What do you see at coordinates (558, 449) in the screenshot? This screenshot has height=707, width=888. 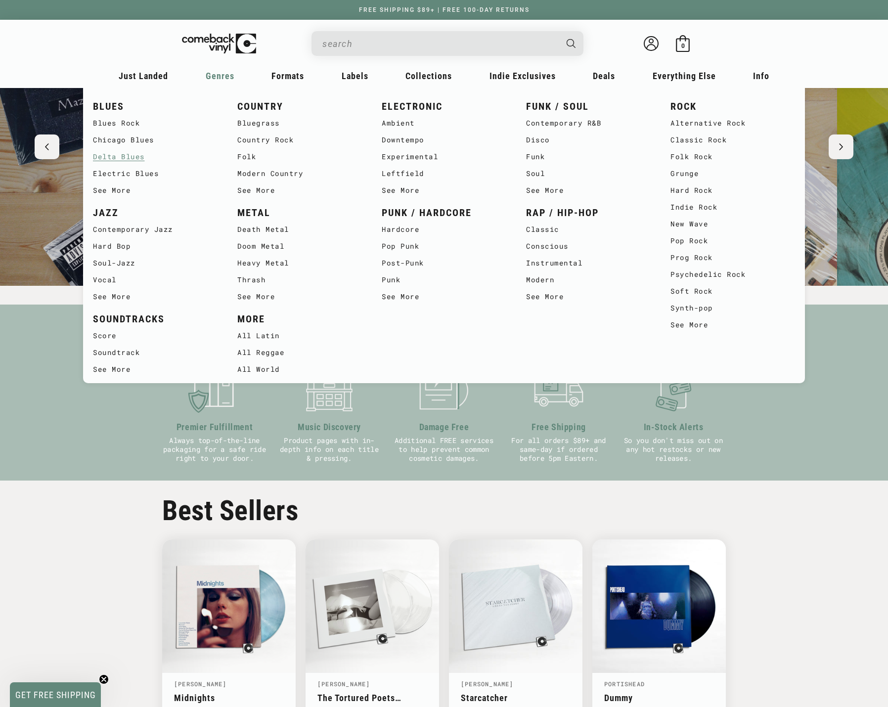 I see `p: For all orders $89+ and same-day if ordered before 5pm Eastern.` at bounding box center [558, 449].